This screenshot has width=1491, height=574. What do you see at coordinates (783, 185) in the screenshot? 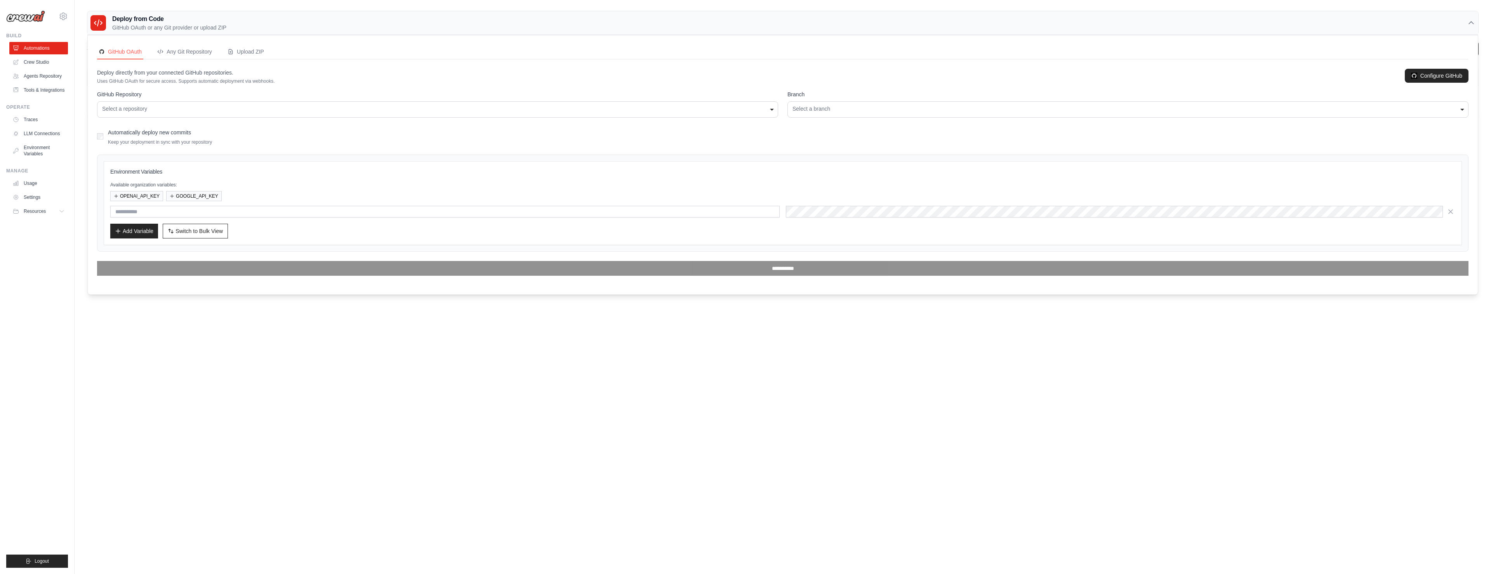
I see `p: Available organization variables:` at bounding box center [783, 185].